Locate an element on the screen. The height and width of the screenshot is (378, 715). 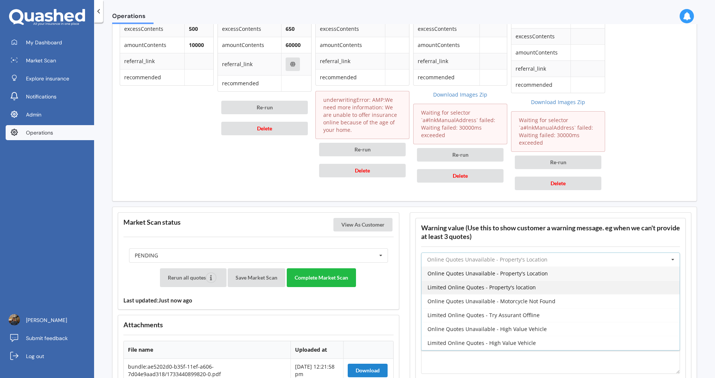
span: Log out is located at coordinates (35, 357).